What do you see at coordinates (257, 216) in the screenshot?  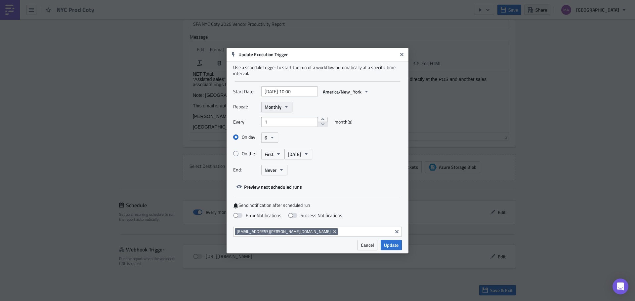 I see `label: Error Notifications` at bounding box center [257, 216].